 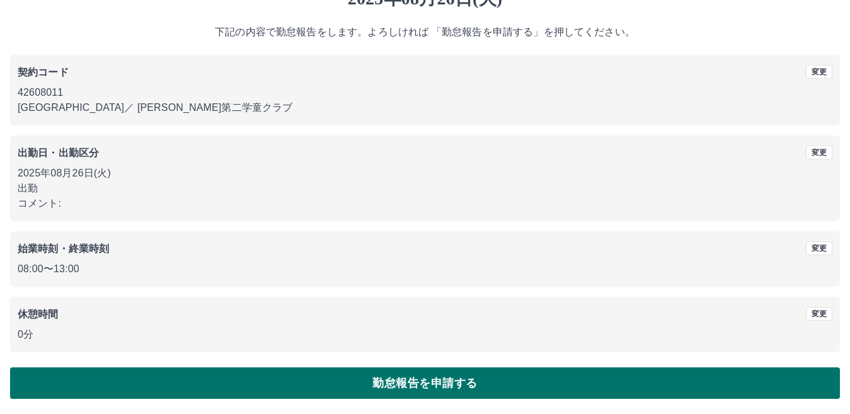 I want to click on b: 契約コード, so click(x=43, y=72).